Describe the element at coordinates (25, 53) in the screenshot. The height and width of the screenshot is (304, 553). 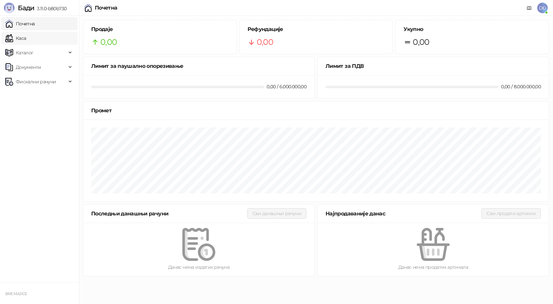
I see `span: Каталог` at that location.